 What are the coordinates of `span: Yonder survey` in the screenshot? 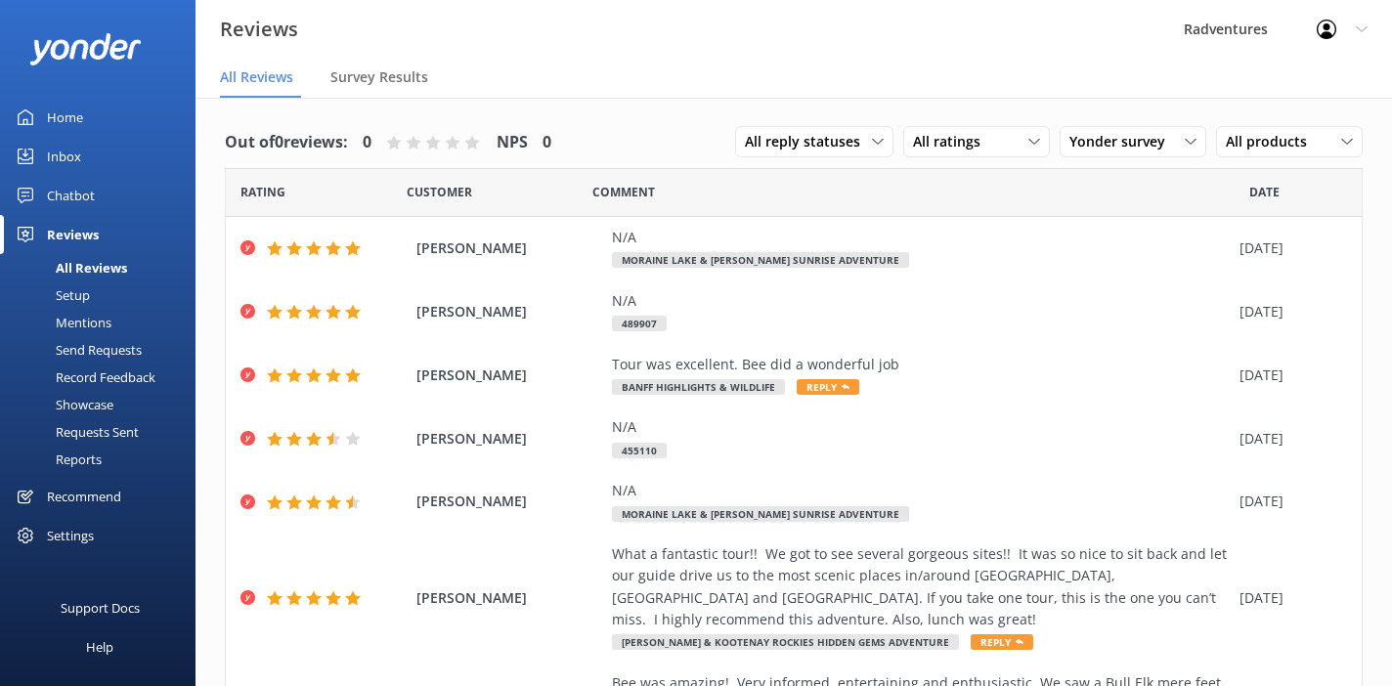 It's located at (1123, 142).